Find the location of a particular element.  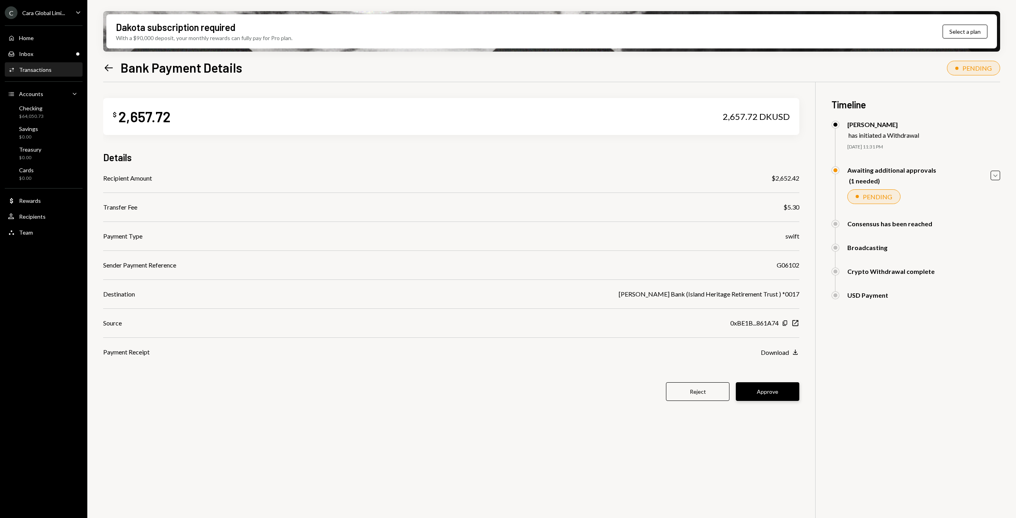

a: Treasury$0.00 is located at coordinates (44, 153).